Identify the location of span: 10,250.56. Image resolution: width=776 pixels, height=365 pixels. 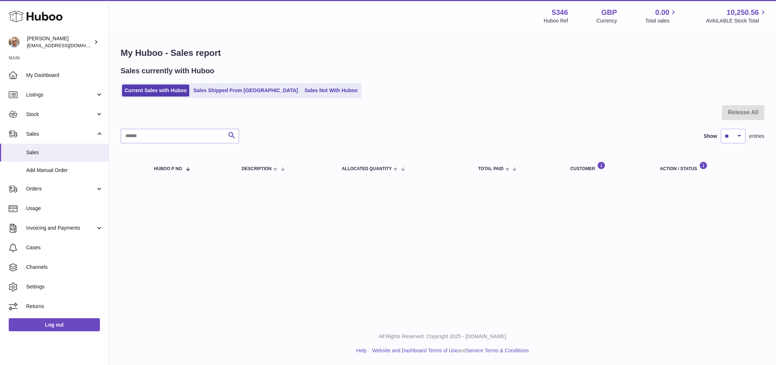
(742, 12).